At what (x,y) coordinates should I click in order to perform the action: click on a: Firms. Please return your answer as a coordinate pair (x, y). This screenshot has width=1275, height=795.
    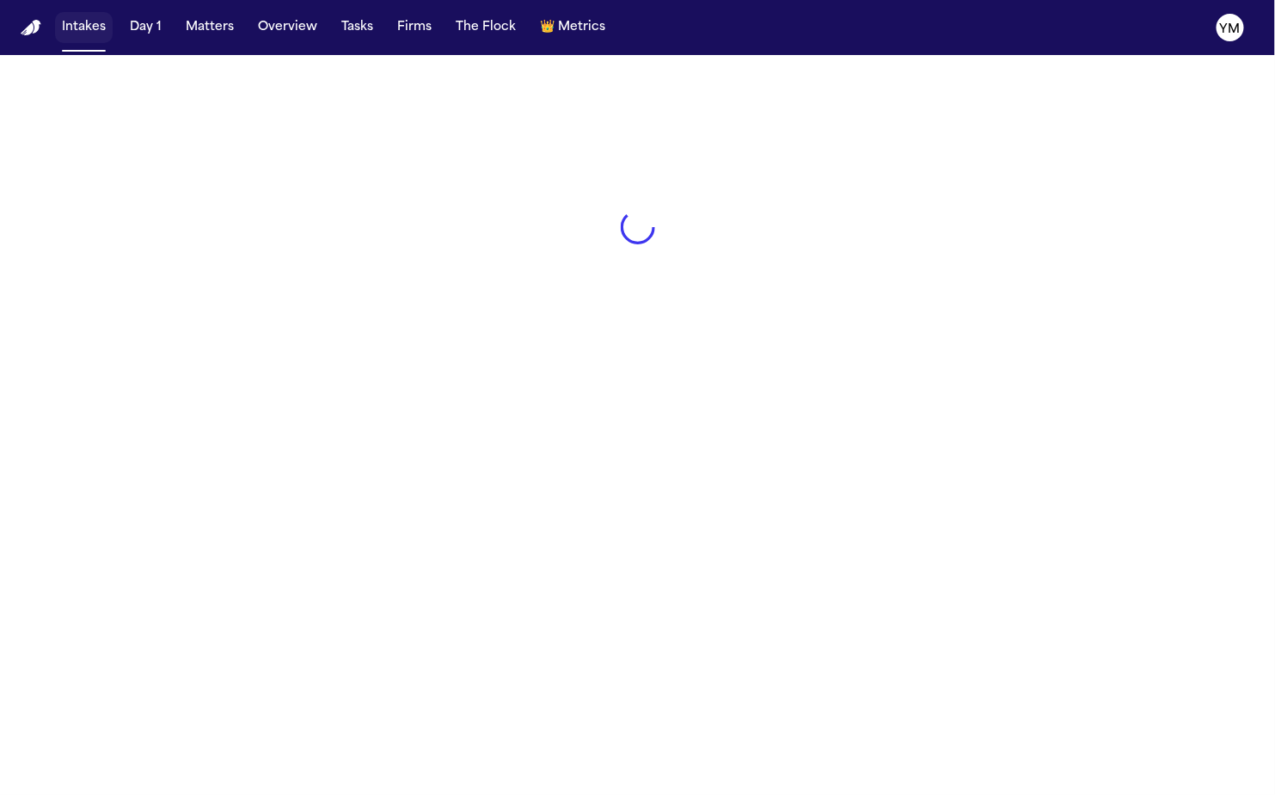
    Looking at the image, I should click on (415, 28).